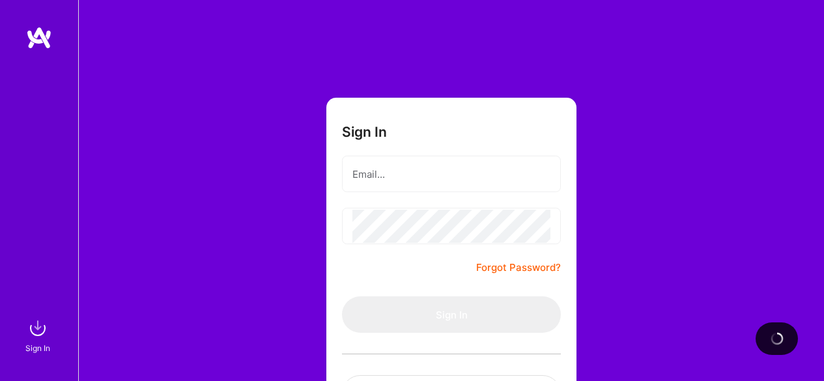 This screenshot has height=381, width=824. Describe the element at coordinates (38, 348) in the screenshot. I see `div: Sign In` at that location.